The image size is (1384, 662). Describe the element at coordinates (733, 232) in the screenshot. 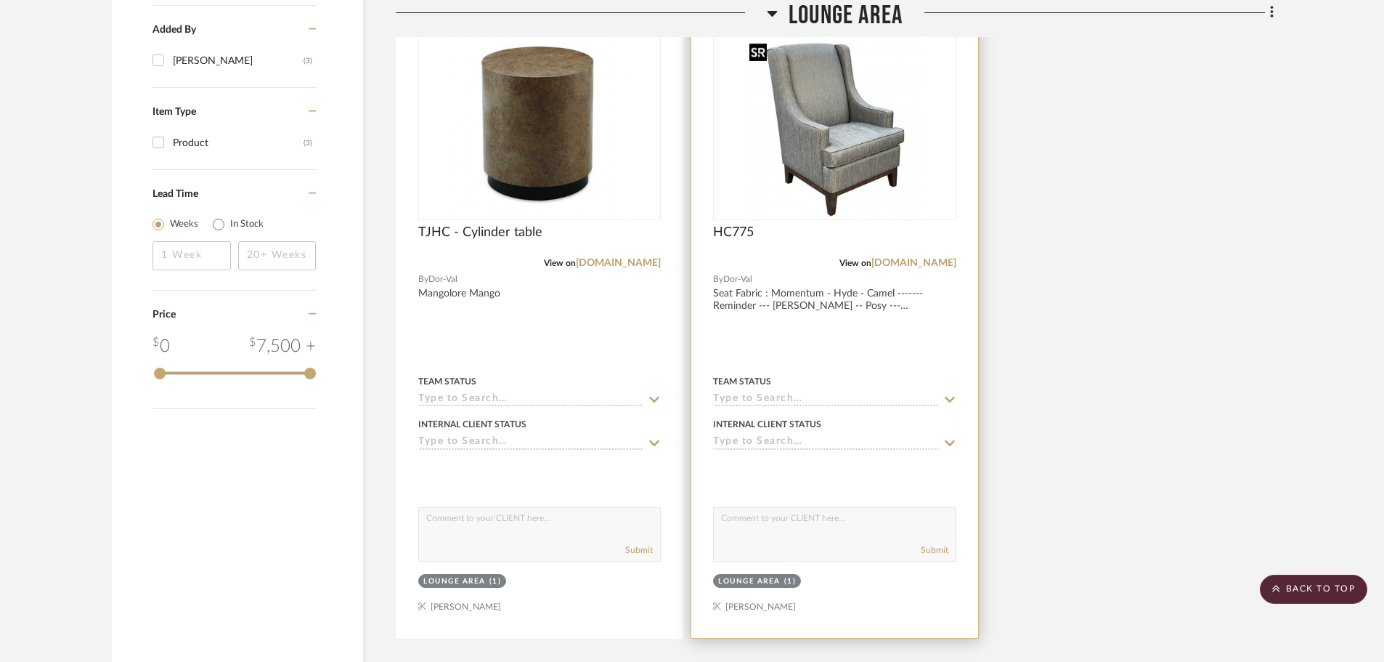

I see `span: HC775` at that location.